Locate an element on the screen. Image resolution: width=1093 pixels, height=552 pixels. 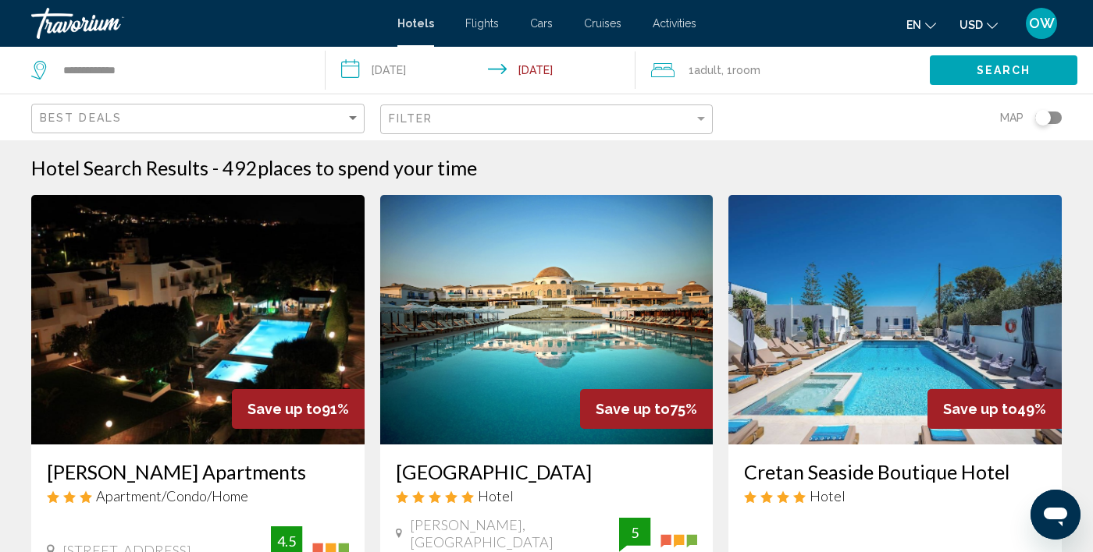
div: 49% is located at coordinates (994, 409).